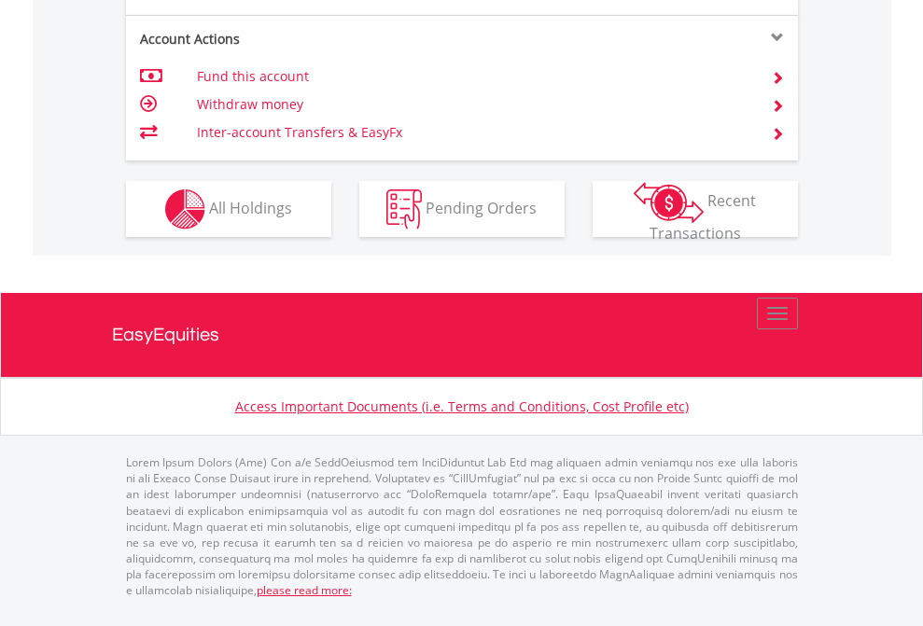 This screenshot has width=923, height=626. Describe the element at coordinates (404, 209) in the screenshot. I see `img: pending_instructions-wht.png` at that location.